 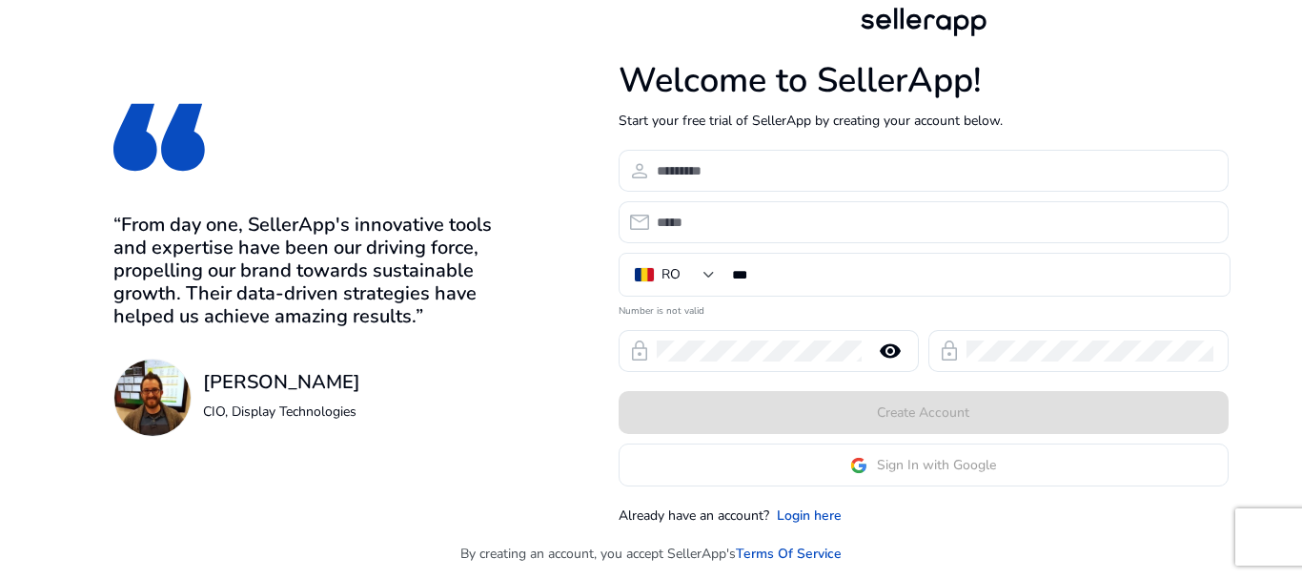 I want to click on p: CIO, Display Technologies, so click(x=281, y=411).